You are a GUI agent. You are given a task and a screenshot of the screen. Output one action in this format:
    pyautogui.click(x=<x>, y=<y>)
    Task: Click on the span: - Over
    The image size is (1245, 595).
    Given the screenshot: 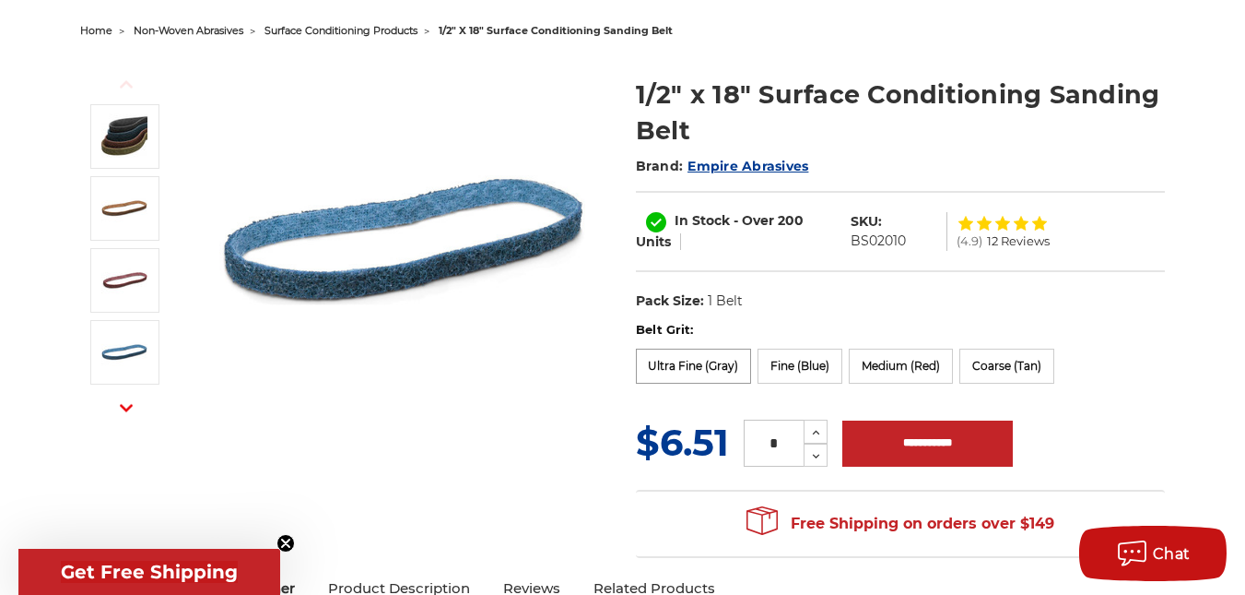 What is the action you would take?
    pyautogui.click(x=754, y=220)
    